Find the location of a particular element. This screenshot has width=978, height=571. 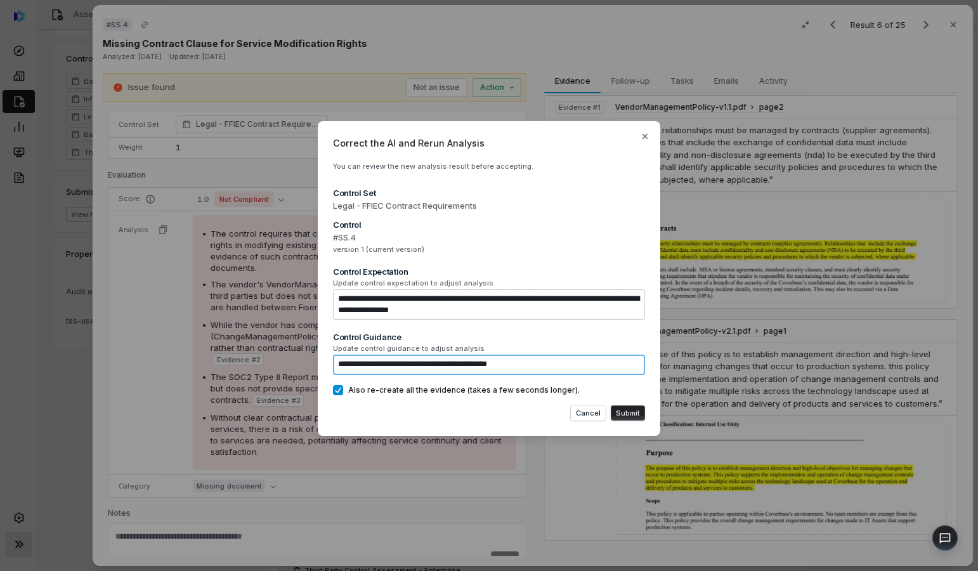

span: Also re-create all the evidence (takes a few seconds longer). is located at coordinates (464, 390).